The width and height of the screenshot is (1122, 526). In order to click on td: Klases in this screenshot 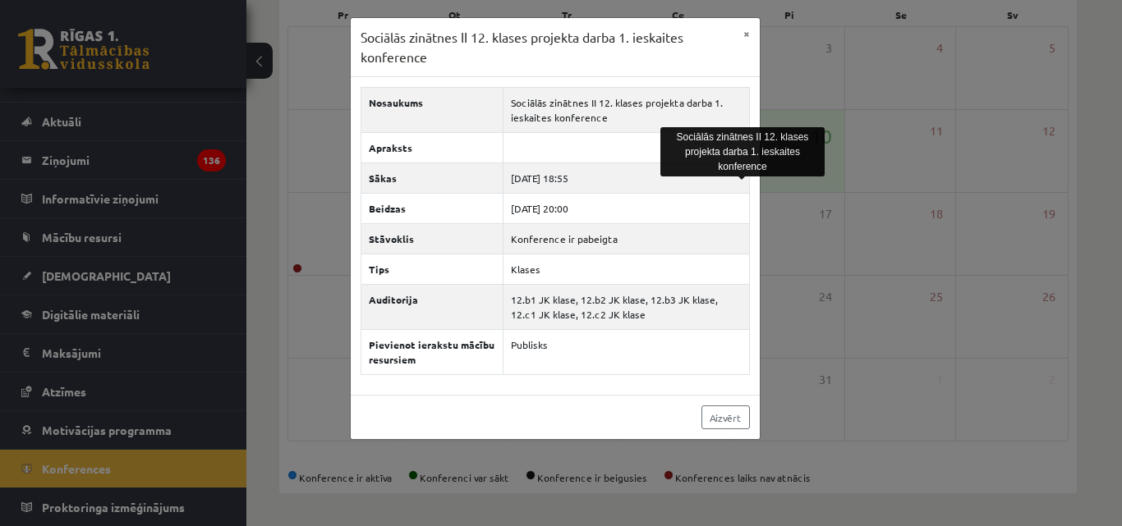, I will do `click(626, 269)`.